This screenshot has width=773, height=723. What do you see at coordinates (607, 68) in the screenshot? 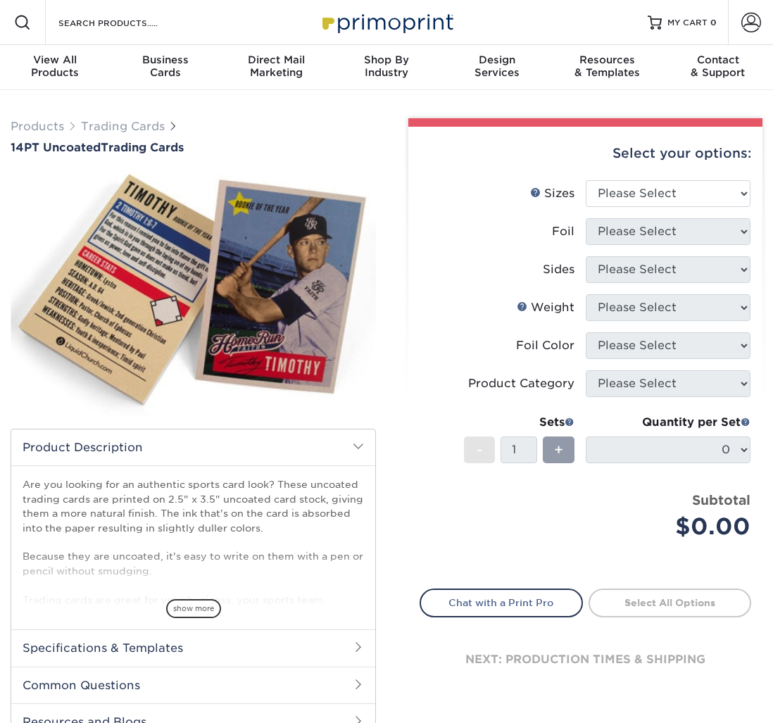
I see `a: Resources& Templates` at bounding box center [607, 68].